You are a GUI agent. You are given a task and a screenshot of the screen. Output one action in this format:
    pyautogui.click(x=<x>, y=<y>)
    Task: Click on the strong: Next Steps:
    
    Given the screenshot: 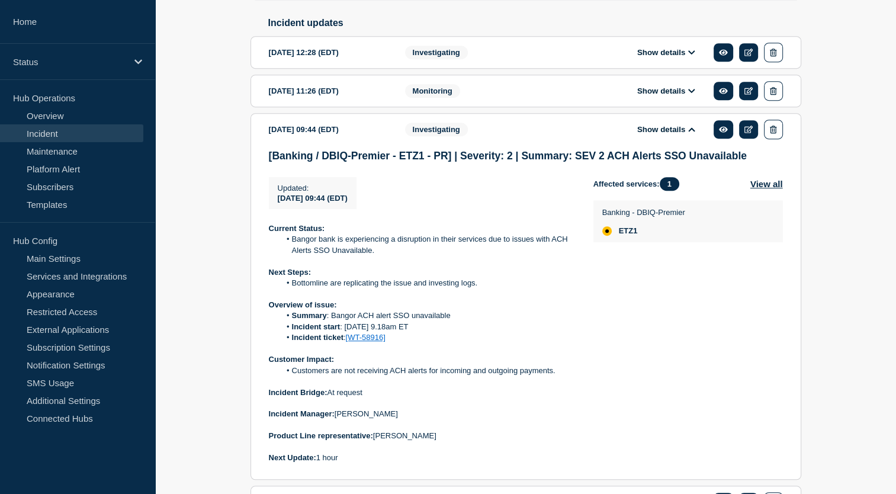 What is the action you would take?
    pyautogui.click(x=290, y=272)
    